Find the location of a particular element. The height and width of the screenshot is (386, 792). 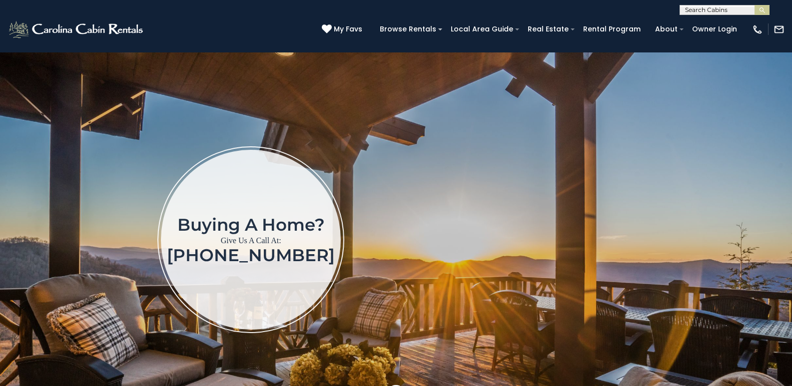

a: Local Area Guide is located at coordinates (482, 29).